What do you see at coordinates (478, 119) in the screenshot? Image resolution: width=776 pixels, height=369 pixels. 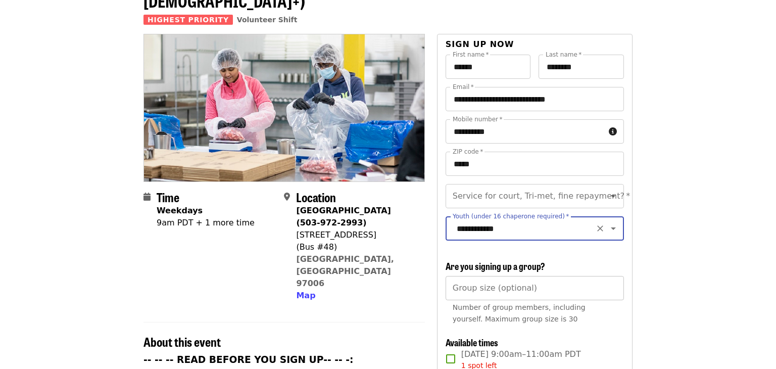 I see `label: Mobile number` at bounding box center [478, 119].